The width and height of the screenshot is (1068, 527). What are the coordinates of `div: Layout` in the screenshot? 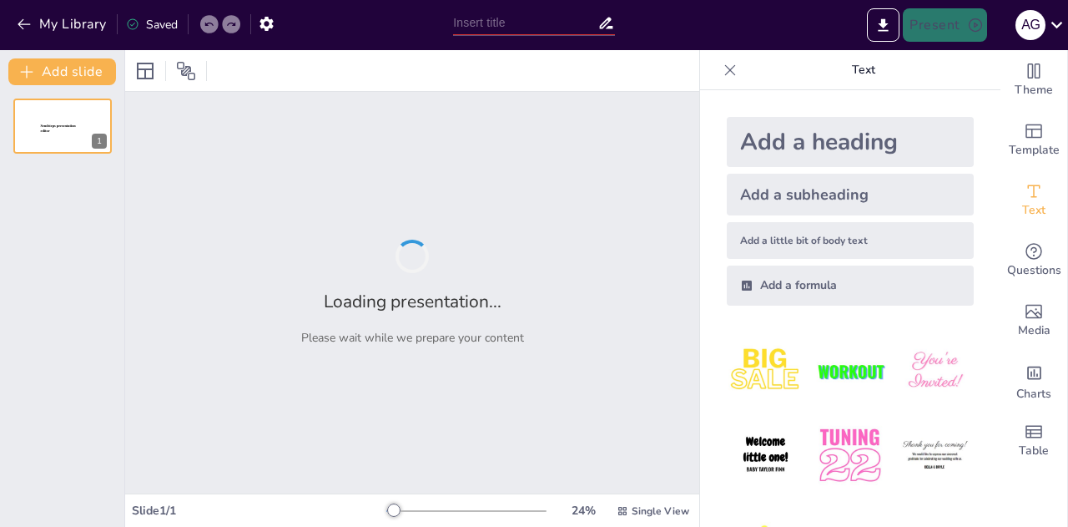 It's located at (145, 71).